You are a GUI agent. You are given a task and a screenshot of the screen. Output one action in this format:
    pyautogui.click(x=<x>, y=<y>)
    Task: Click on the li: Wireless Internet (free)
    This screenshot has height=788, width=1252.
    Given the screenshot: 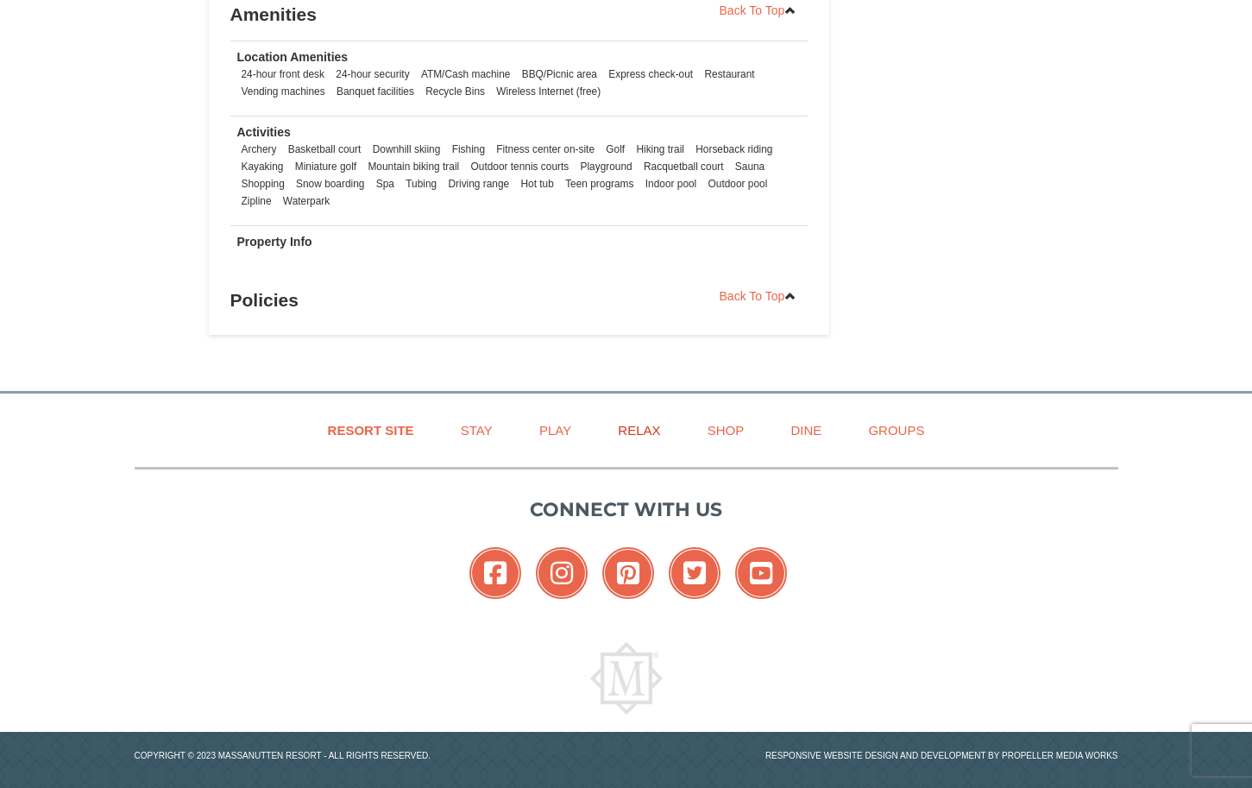 What is the action you would take?
    pyautogui.click(x=548, y=91)
    